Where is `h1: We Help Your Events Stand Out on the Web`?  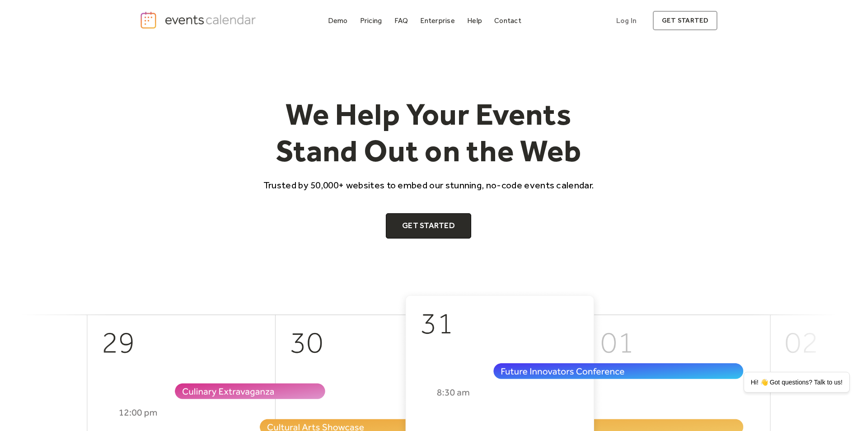
h1: We Help Your Events Stand Out on the Web is located at coordinates (429, 132).